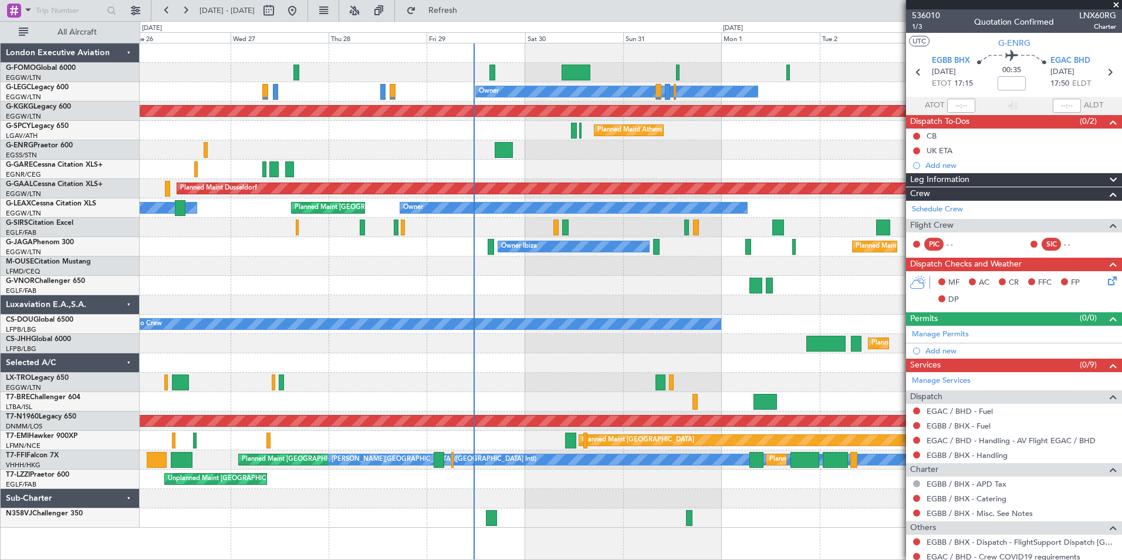 The height and width of the screenshot is (560, 1122). What do you see at coordinates (959, 426) in the screenshot?
I see `a: EGBB / BHX - Fuel` at bounding box center [959, 426].